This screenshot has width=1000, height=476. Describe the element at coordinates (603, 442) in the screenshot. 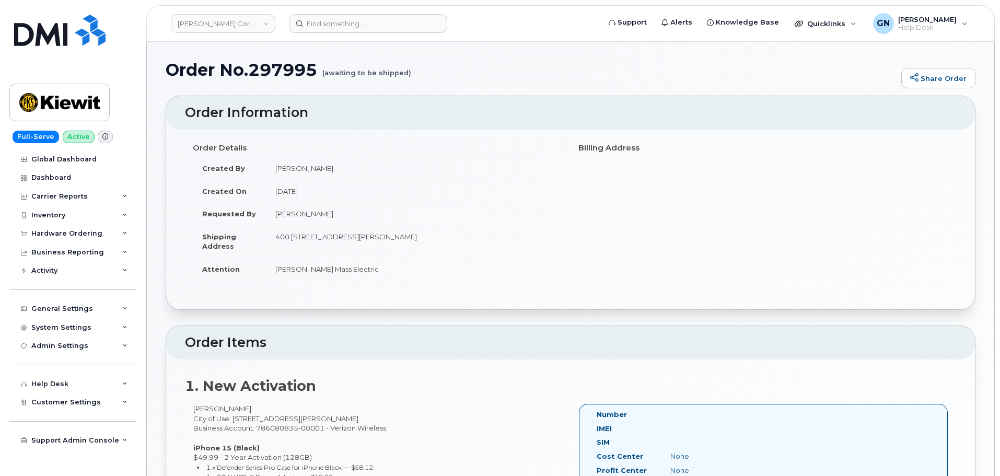

I see `label: SIM` at that location.